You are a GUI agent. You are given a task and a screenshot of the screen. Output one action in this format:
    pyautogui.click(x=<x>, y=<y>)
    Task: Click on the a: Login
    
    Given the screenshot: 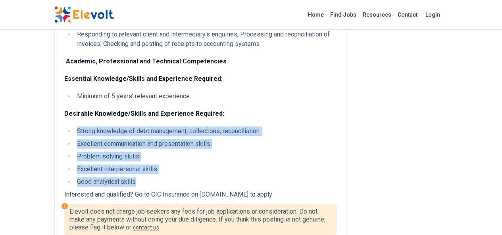 What is the action you would take?
    pyautogui.click(x=432, y=15)
    